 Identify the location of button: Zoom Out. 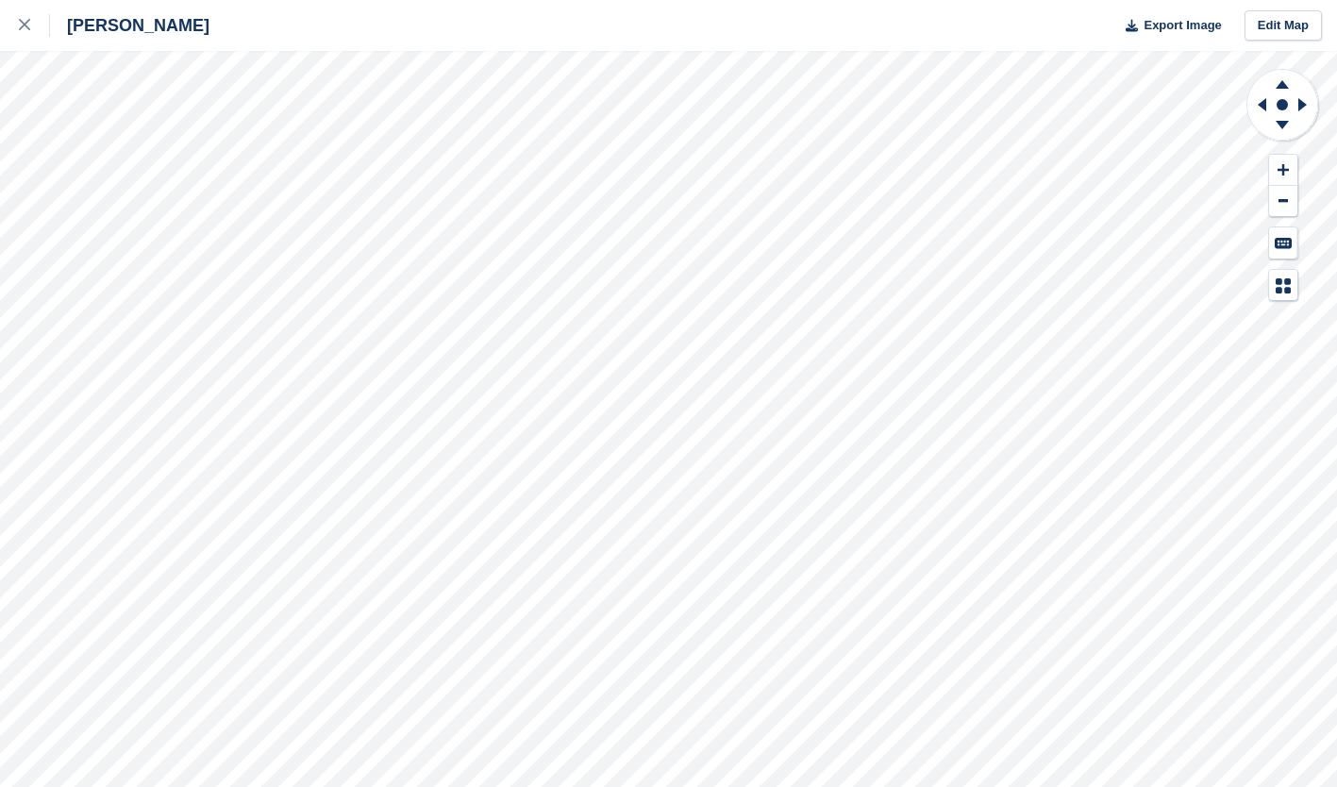
(1283, 201).